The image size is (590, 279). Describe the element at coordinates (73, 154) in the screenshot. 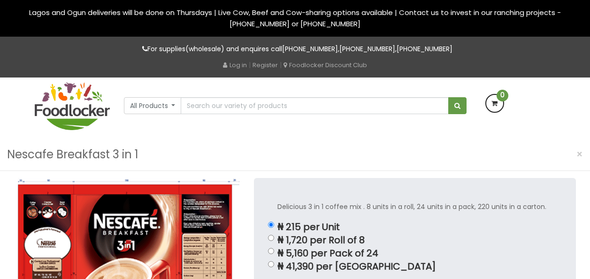

I see `h3: Nescafe Breakfast 3 in 1` at that location.